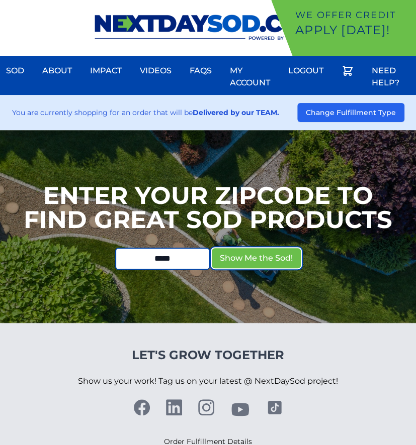 This screenshot has height=445, width=416. Describe the element at coordinates (350, 113) in the screenshot. I see `button: Change Fulfillment Type` at that location.